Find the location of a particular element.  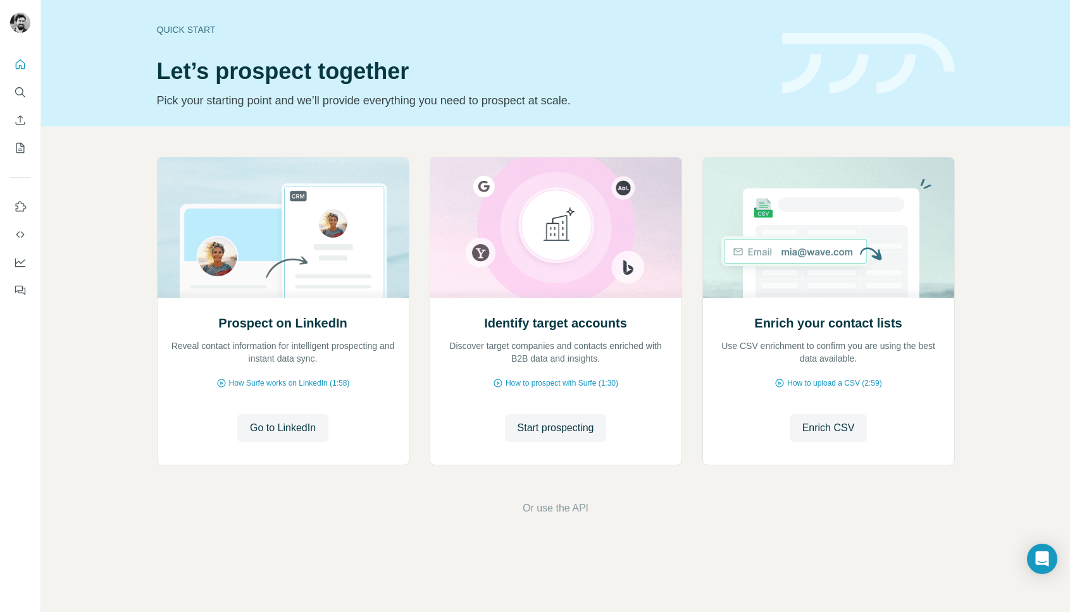

span: How to upload a CSV (2:59) is located at coordinates (834, 383).